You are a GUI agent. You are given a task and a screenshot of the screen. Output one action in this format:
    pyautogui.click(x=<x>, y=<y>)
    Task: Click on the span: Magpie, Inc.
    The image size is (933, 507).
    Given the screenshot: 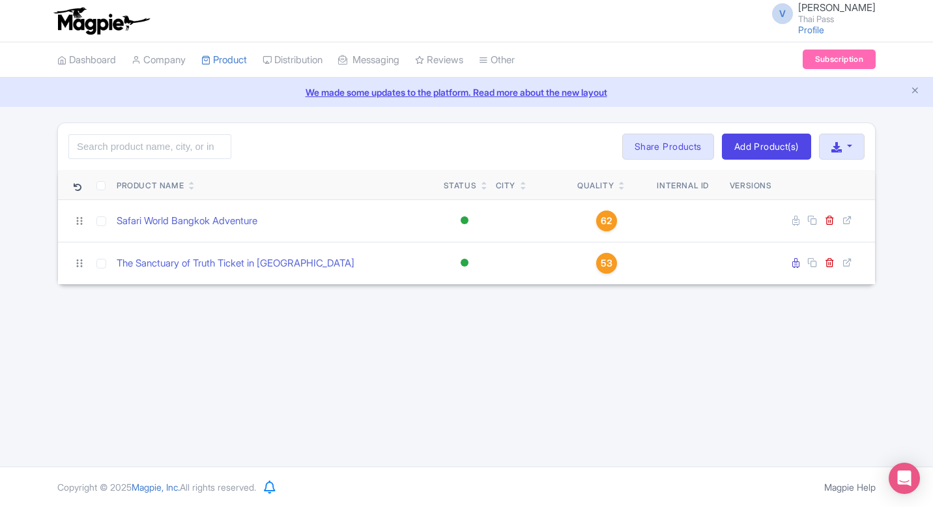 What is the action you would take?
    pyautogui.click(x=156, y=487)
    